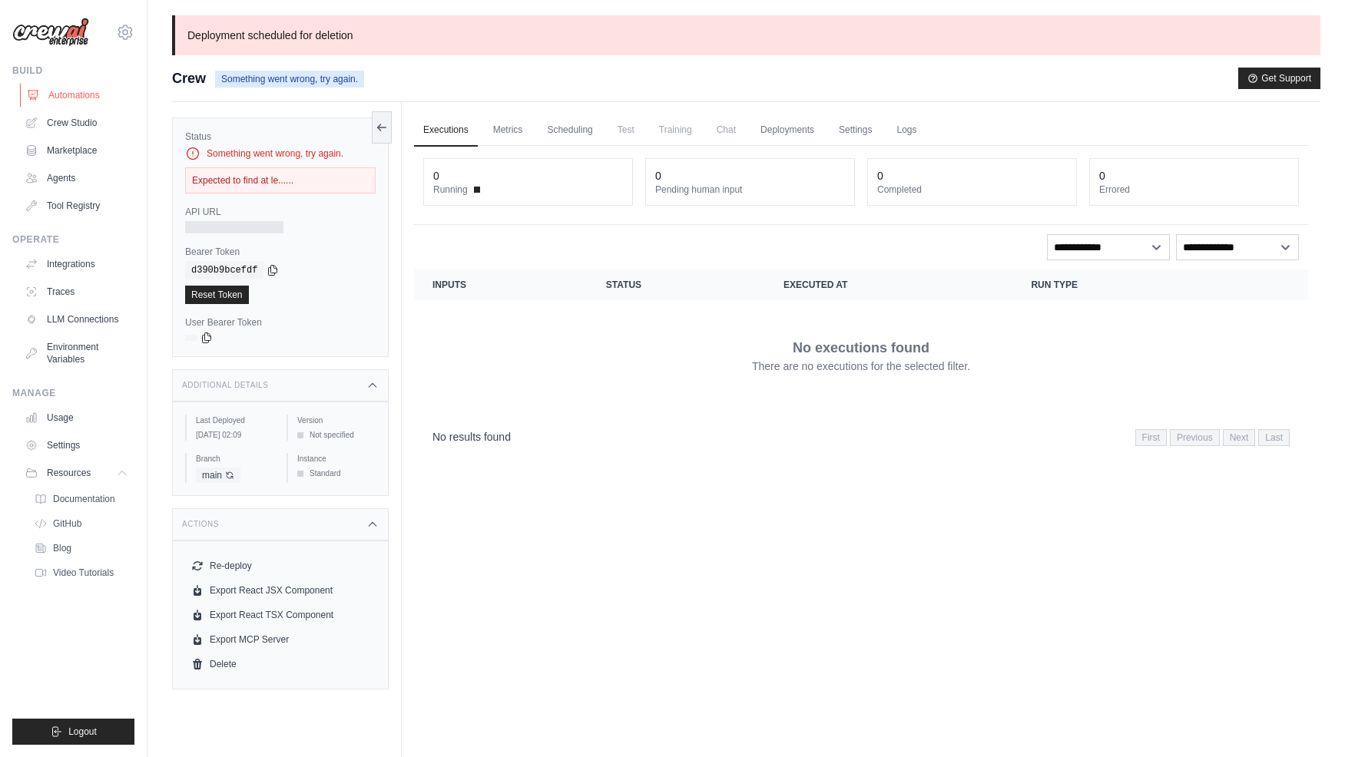 The width and height of the screenshot is (1345, 757). What do you see at coordinates (76, 473) in the screenshot?
I see `button: Resources` at bounding box center [76, 473].